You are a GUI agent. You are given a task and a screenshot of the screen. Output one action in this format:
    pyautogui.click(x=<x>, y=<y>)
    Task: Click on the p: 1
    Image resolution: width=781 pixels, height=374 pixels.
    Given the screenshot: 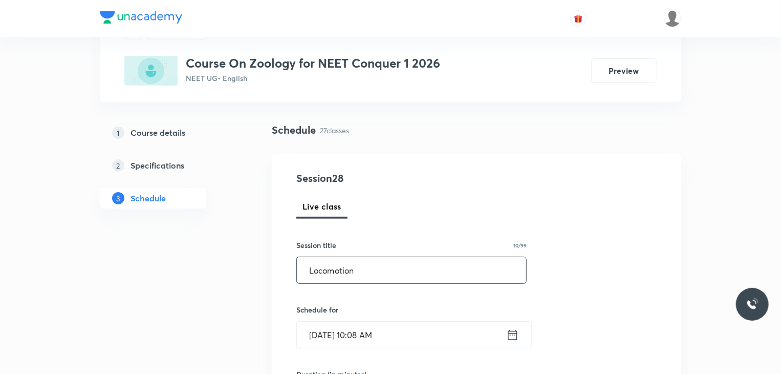 What is the action you would take?
    pyautogui.click(x=118, y=133)
    